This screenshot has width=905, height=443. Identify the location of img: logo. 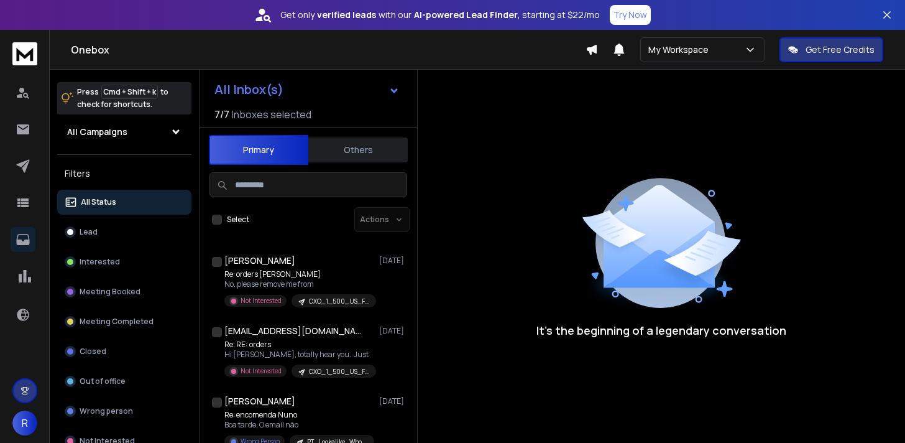
(25, 53).